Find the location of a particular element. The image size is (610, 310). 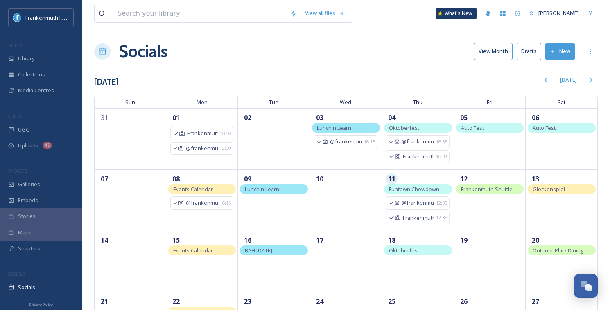

span: 27 is located at coordinates (535, 302).